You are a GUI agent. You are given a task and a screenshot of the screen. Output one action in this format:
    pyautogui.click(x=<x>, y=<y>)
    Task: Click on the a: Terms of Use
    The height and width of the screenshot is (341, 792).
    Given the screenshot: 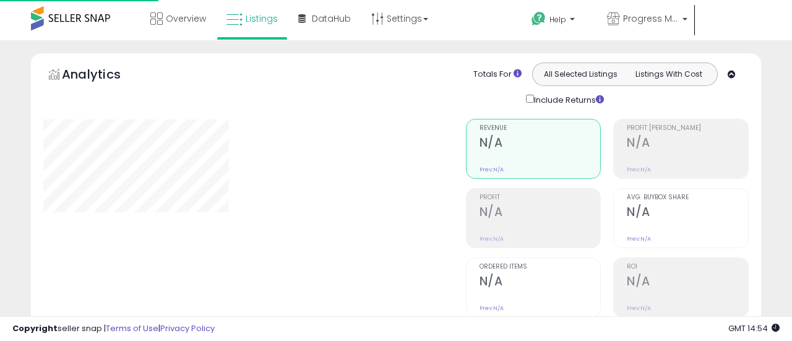 What is the action you would take?
    pyautogui.click(x=132, y=328)
    